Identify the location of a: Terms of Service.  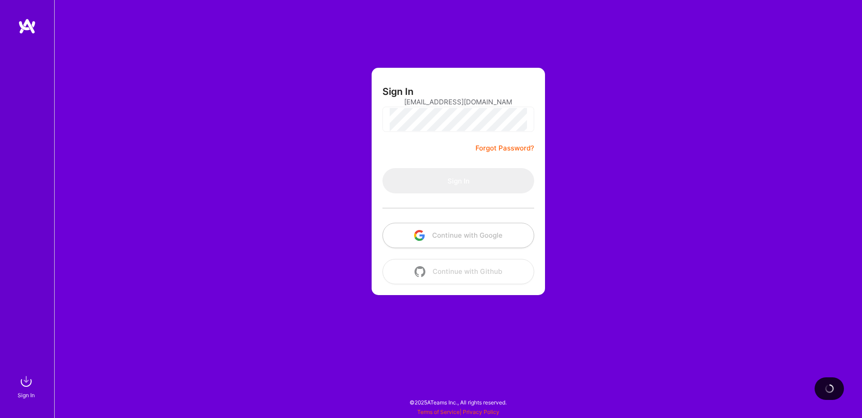
(438, 411).